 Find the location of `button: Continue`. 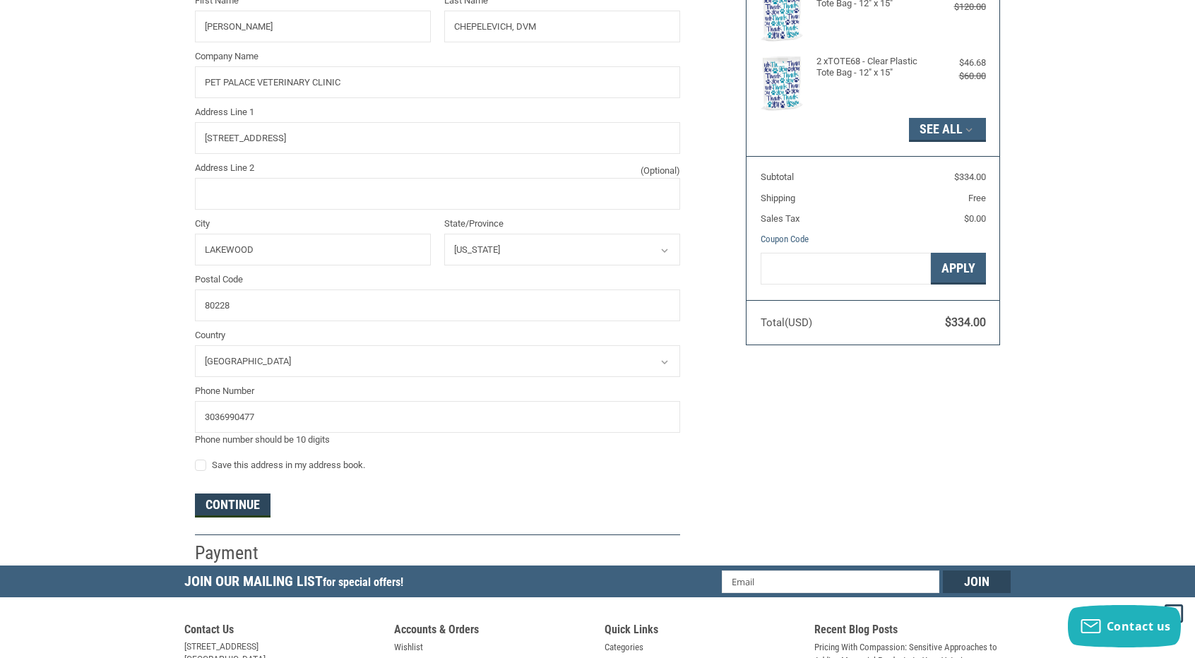

button: Continue is located at coordinates (232, 506).